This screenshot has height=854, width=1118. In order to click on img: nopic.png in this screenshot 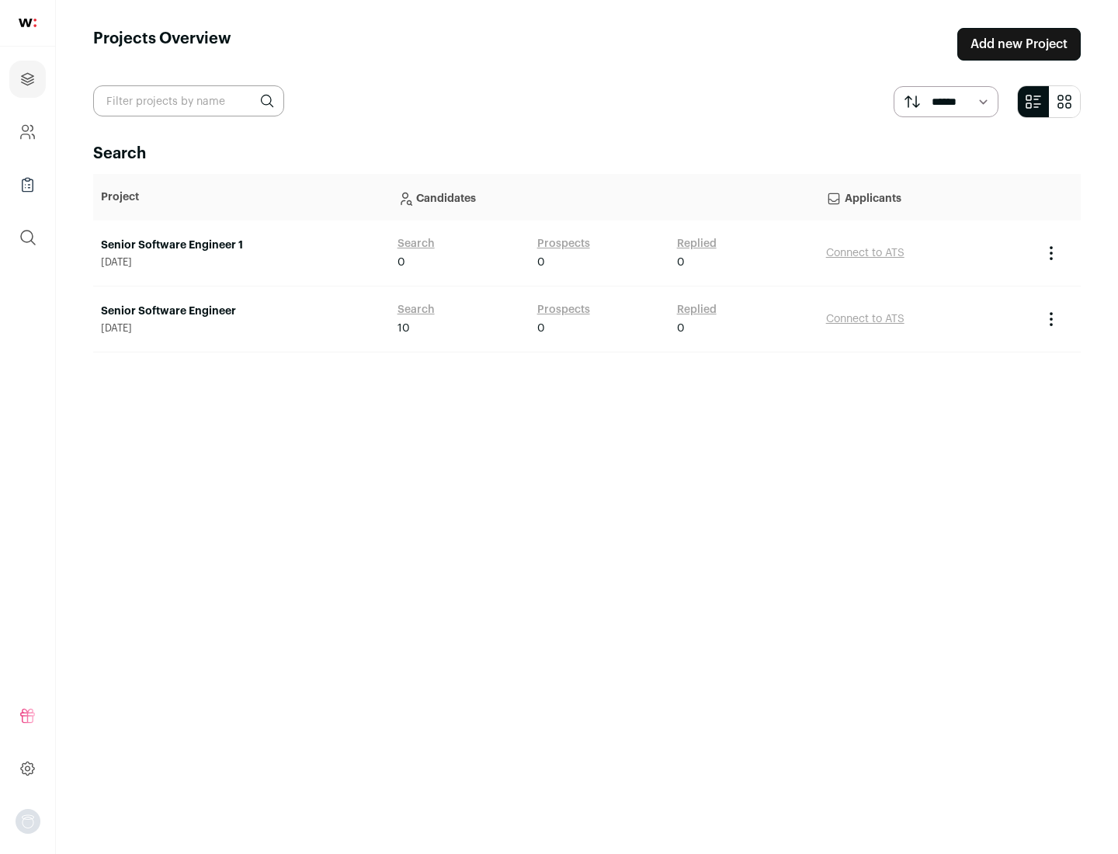, I will do `click(28, 822)`.